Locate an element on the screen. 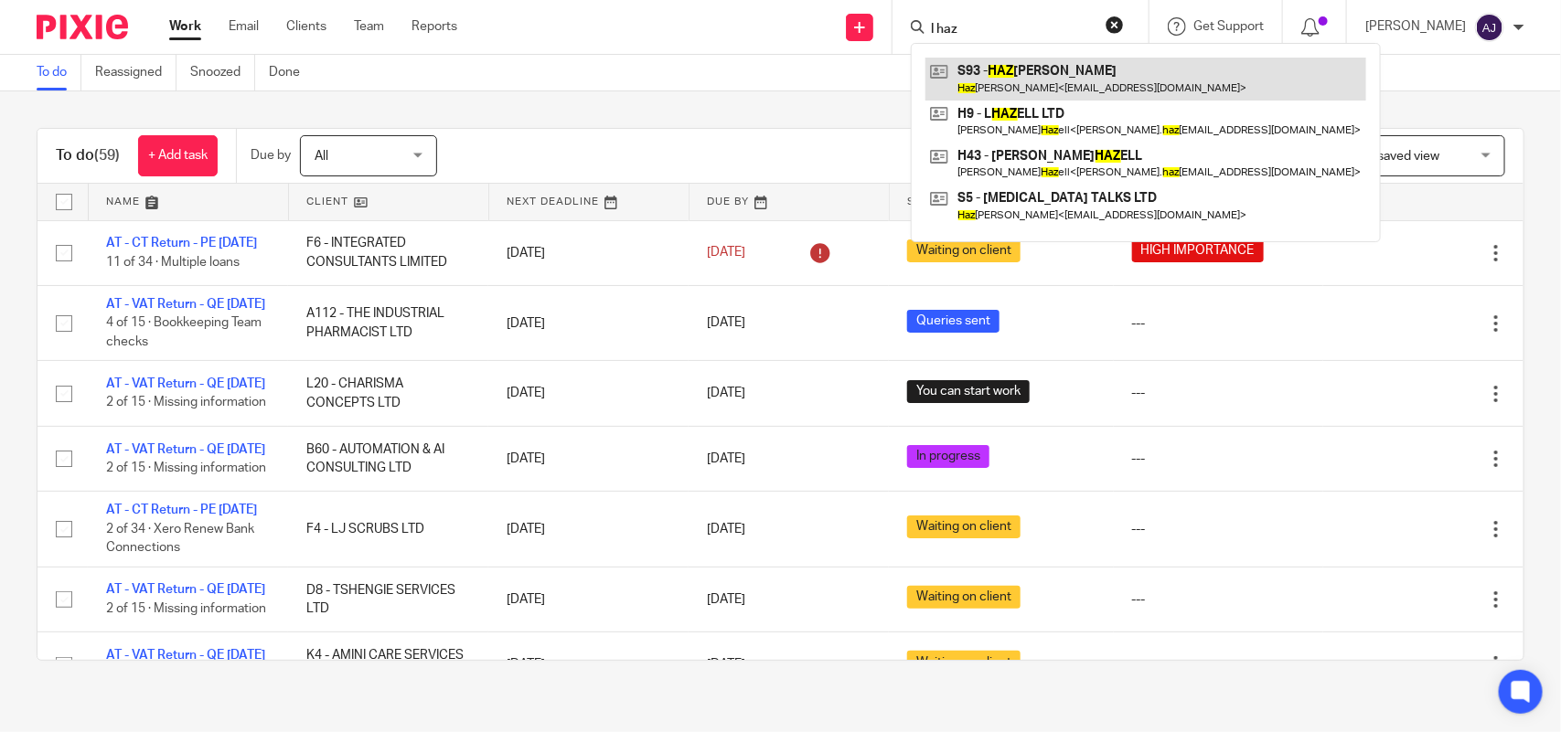 This screenshot has width=1561, height=732. img: Pixie is located at coordinates (82, 27).